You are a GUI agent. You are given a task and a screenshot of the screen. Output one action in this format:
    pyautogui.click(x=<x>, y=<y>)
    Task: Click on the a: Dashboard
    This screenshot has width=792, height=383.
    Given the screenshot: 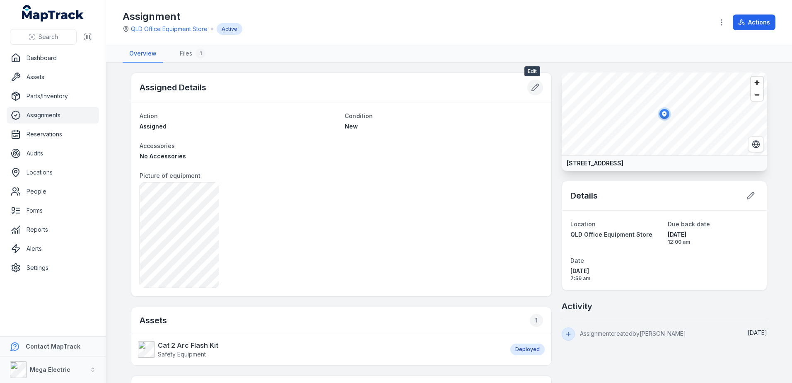 What is the action you would take?
    pyautogui.click(x=53, y=58)
    